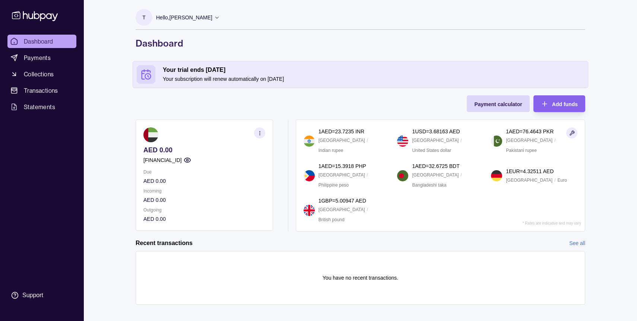 This screenshot has width=637, height=321. I want to click on a: Support, so click(42, 295).